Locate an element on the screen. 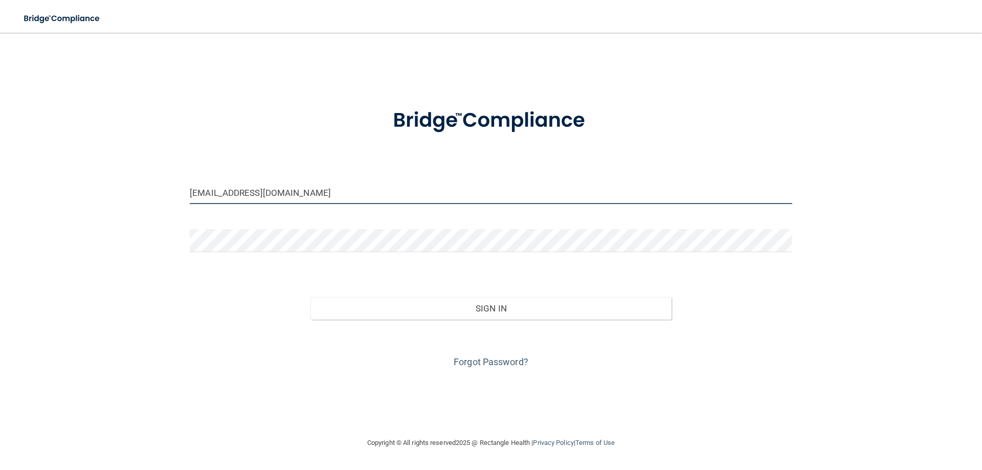  div: Copyright © All rights reserved 2025 @ Rectangle Health | | is located at coordinates (491, 443).